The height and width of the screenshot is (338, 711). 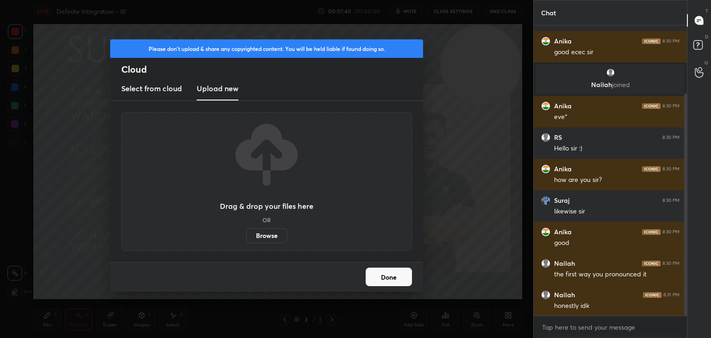 What do you see at coordinates (218, 88) in the screenshot?
I see `h3: Upload new` at bounding box center [218, 88].